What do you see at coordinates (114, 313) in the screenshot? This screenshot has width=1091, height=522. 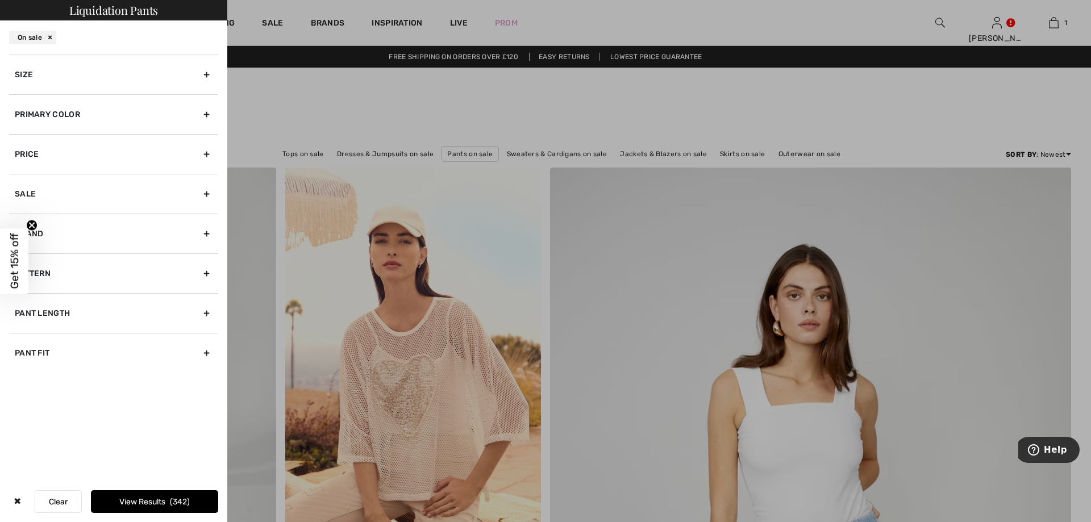 I see `div: Pant Length` at bounding box center [114, 313].